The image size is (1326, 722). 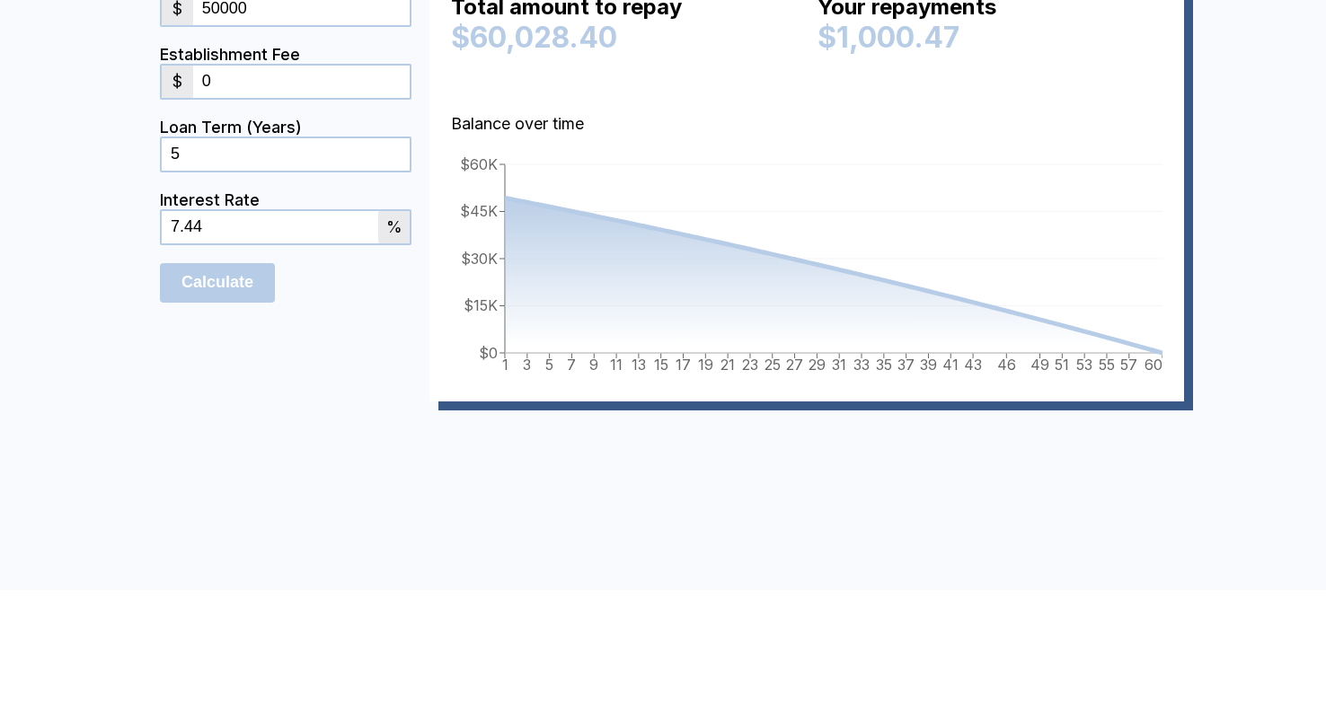 What do you see at coordinates (481, 305) in the screenshot?
I see `tspan: $15K` at bounding box center [481, 305].